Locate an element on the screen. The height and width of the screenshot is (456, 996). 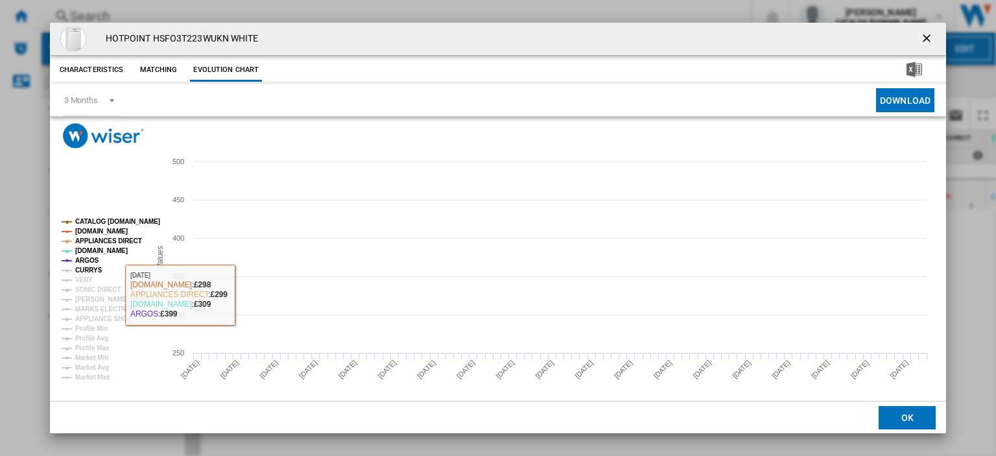
tspan: 450 is located at coordinates (178, 200).